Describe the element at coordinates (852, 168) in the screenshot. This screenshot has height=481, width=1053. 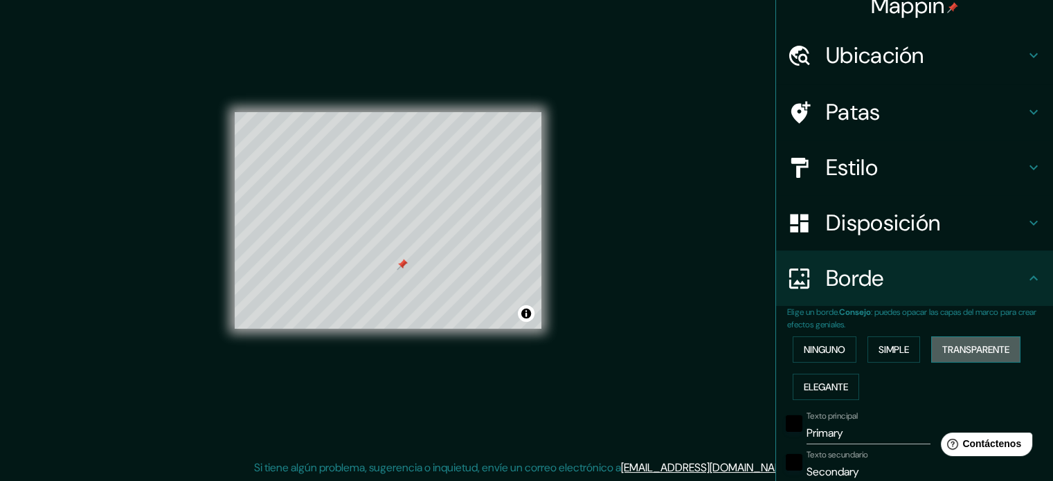
I see `font: Estilo` at that location.